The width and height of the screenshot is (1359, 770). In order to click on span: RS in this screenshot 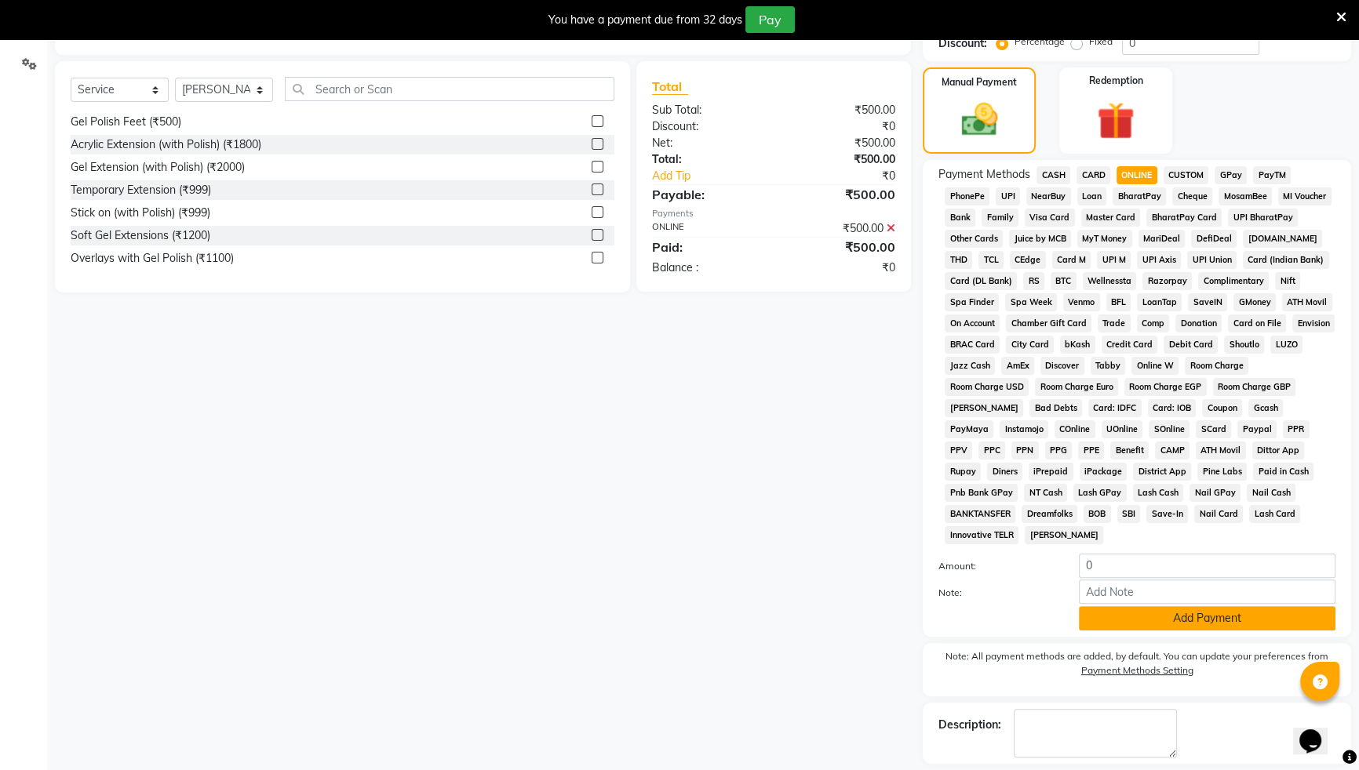, I will do `click(1033, 281)`.